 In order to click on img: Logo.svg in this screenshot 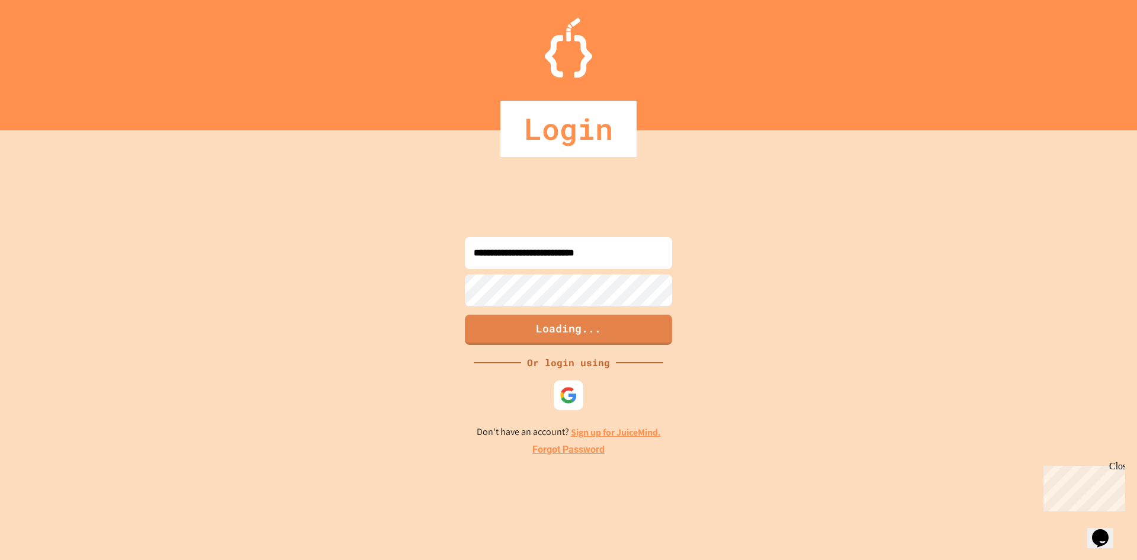, I will do `click(569, 47)`.